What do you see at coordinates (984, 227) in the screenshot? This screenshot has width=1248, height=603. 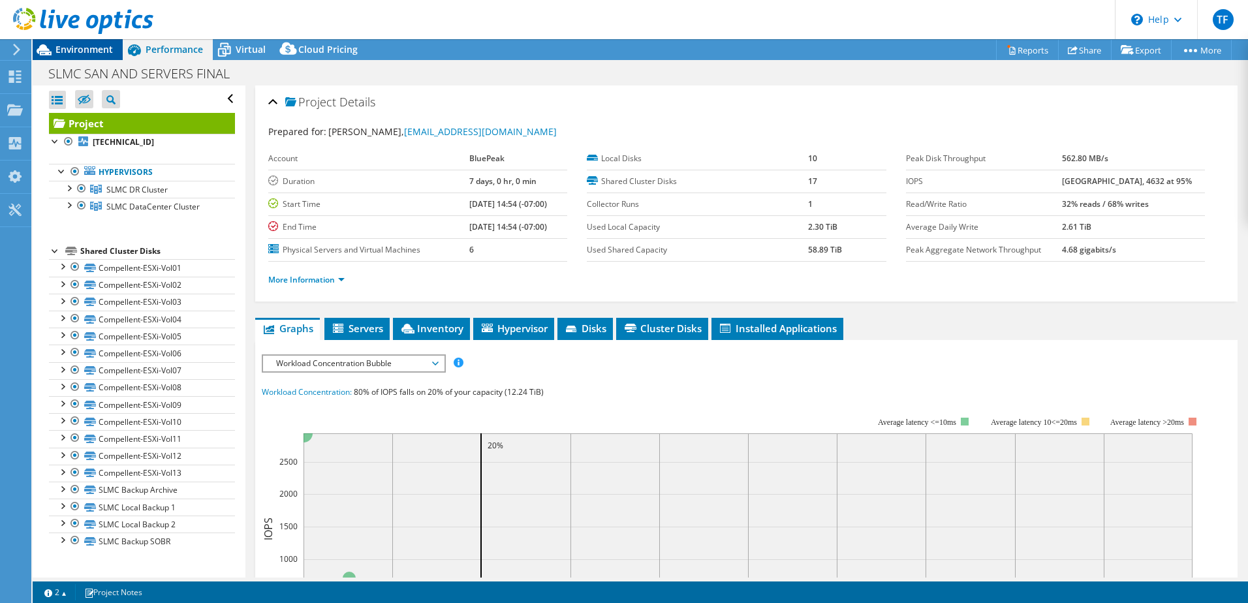 I see `label: Average Daily Write` at bounding box center [984, 227].